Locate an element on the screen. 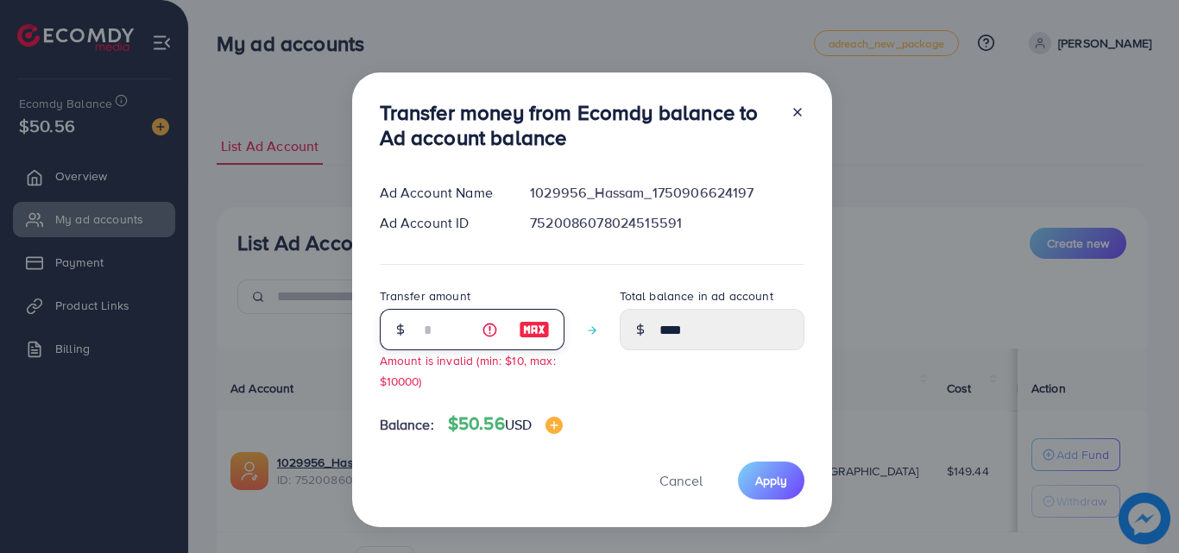 The width and height of the screenshot is (1179, 553). span: USD is located at coordinates (518, 425).